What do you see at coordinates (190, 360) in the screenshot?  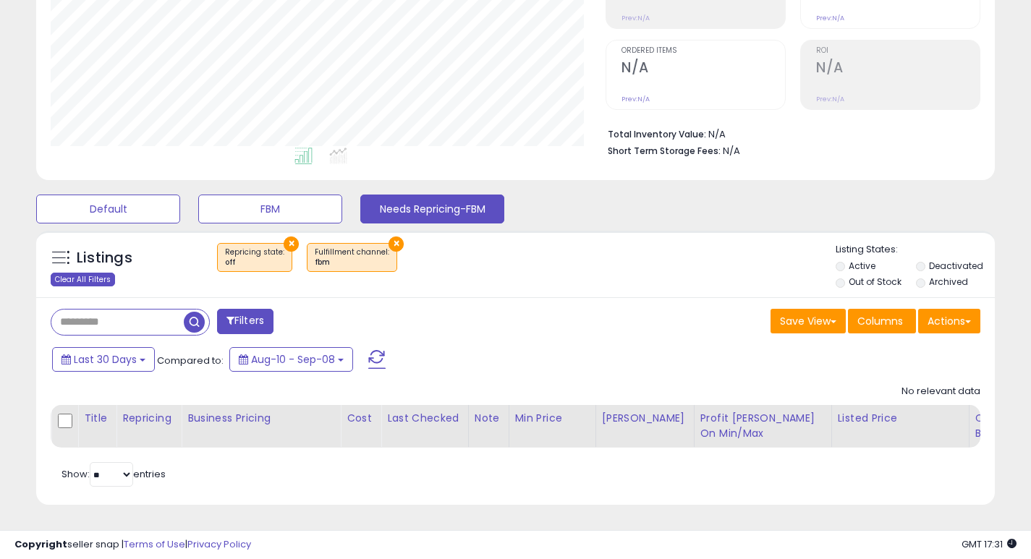 I see `span: Compared to:` at bounding box center [190, 360].